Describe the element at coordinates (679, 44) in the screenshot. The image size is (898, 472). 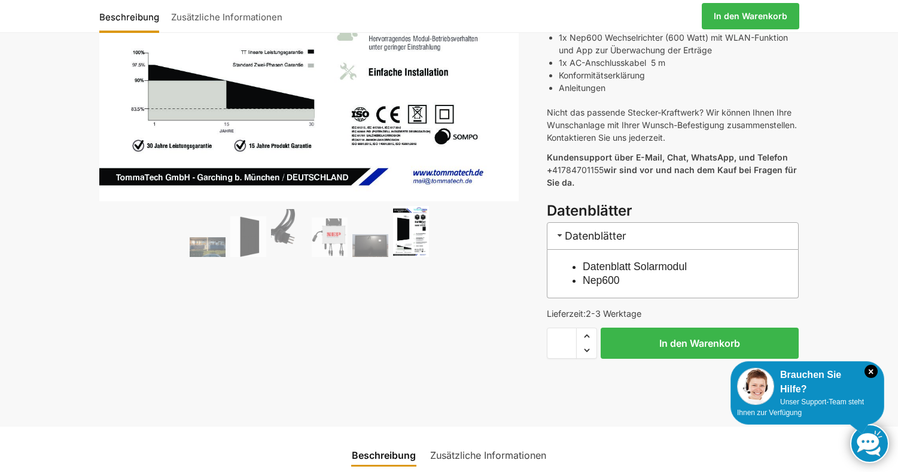
I see `li: 1x Nep600 Wechselrichter (600 Watt) mit WLAN-Funktion und App zur Überwachung der Erträge` at that location.